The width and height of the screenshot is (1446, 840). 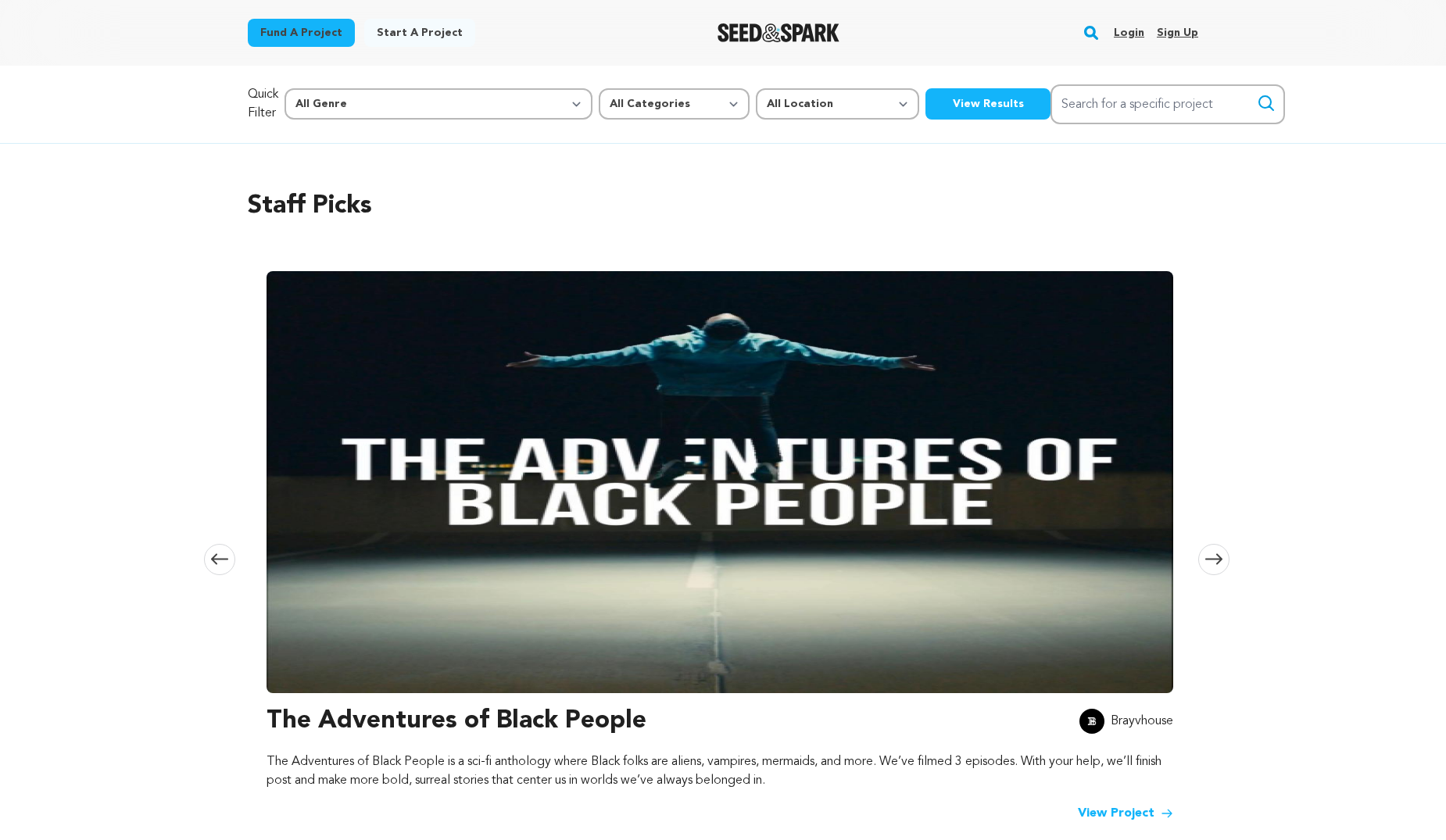 I want to click on p: Brayvhouse, so click(x=1143, y=721).